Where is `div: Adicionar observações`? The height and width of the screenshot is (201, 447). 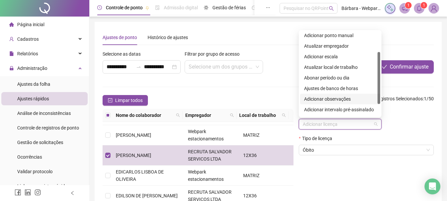 div: Adicionar observações is located at coordinates (340, 99).